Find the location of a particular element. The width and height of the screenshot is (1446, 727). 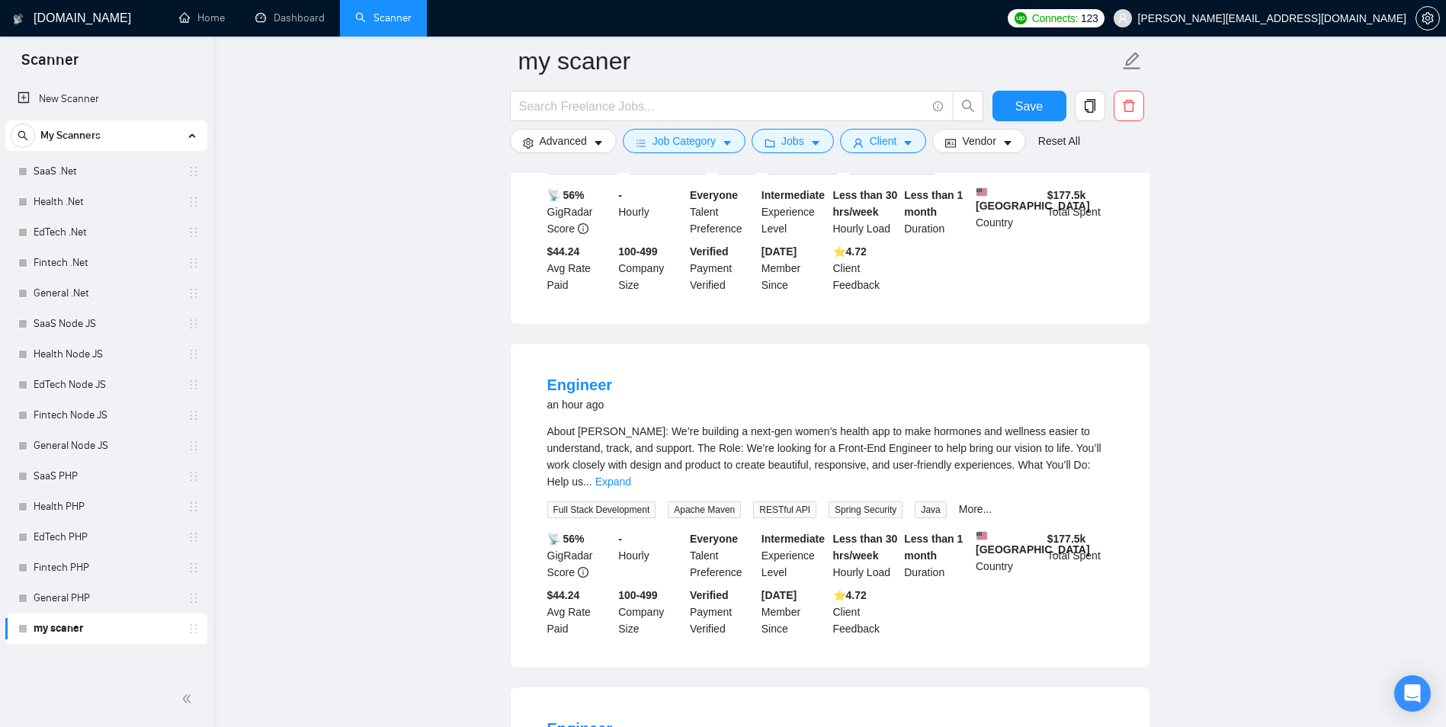

span: Advanced is located at coordinates (563, 141).